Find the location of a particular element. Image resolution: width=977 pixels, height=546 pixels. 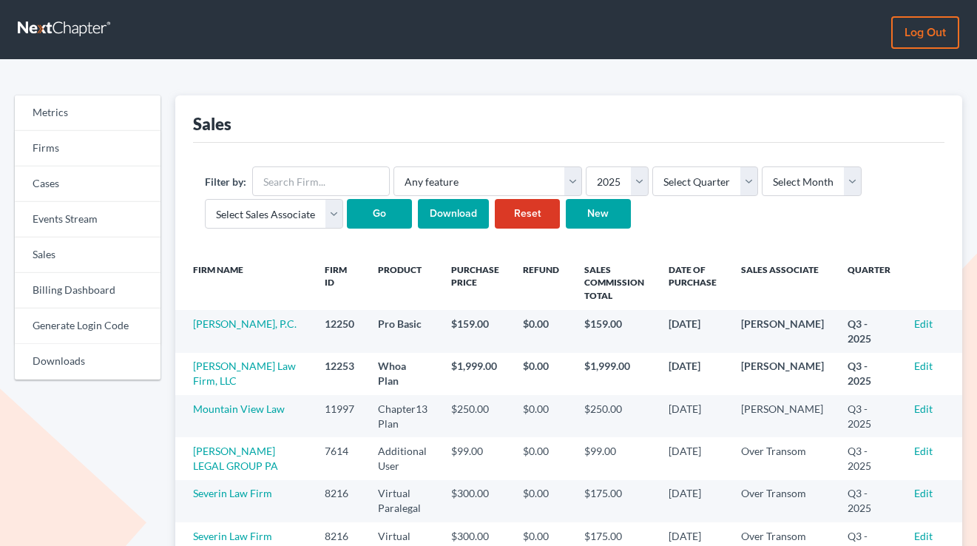

a: Reset is located at coordinates (527, 214).